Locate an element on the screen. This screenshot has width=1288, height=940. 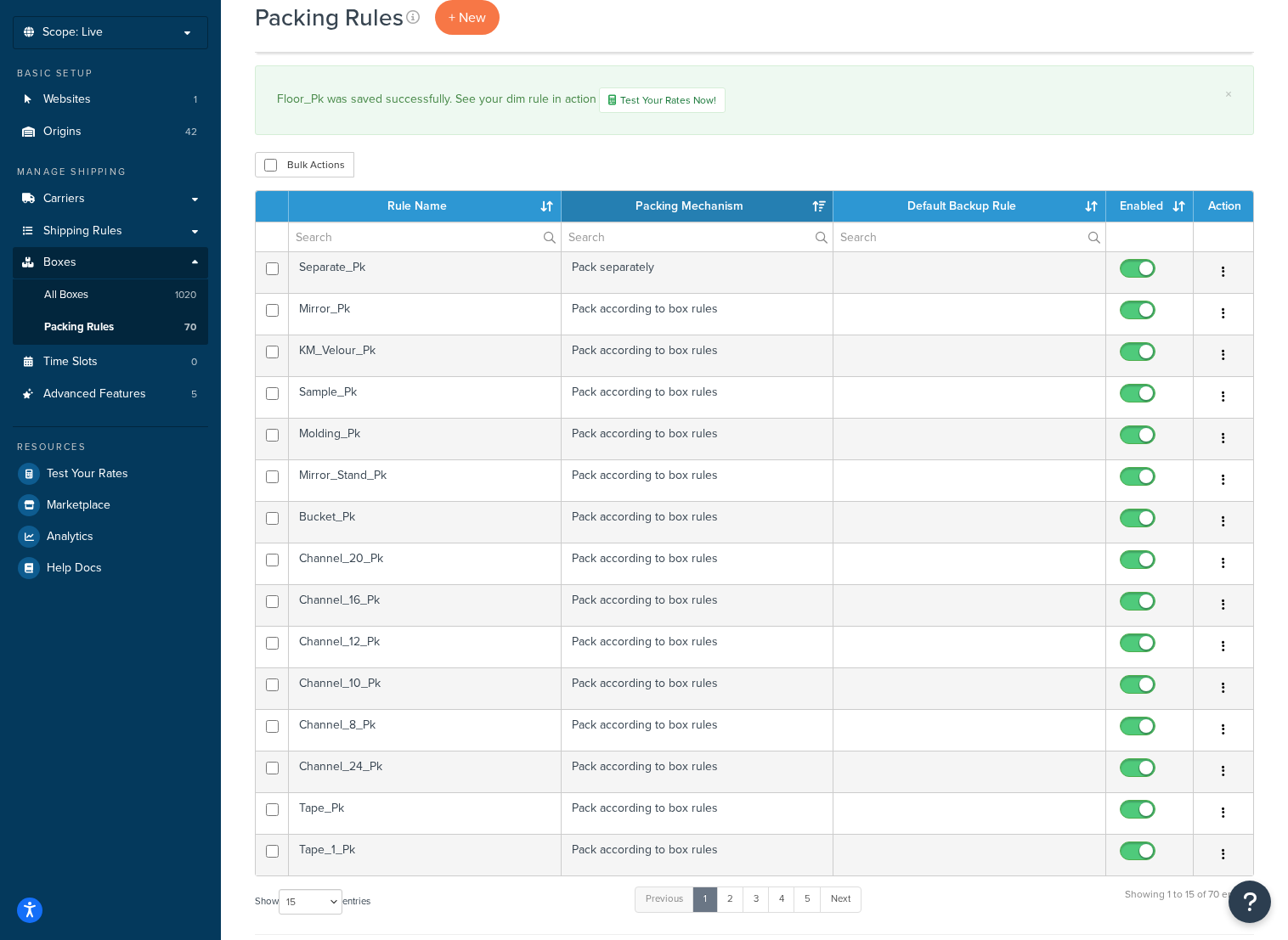
a: 1 is located at coordinates (705, 900).